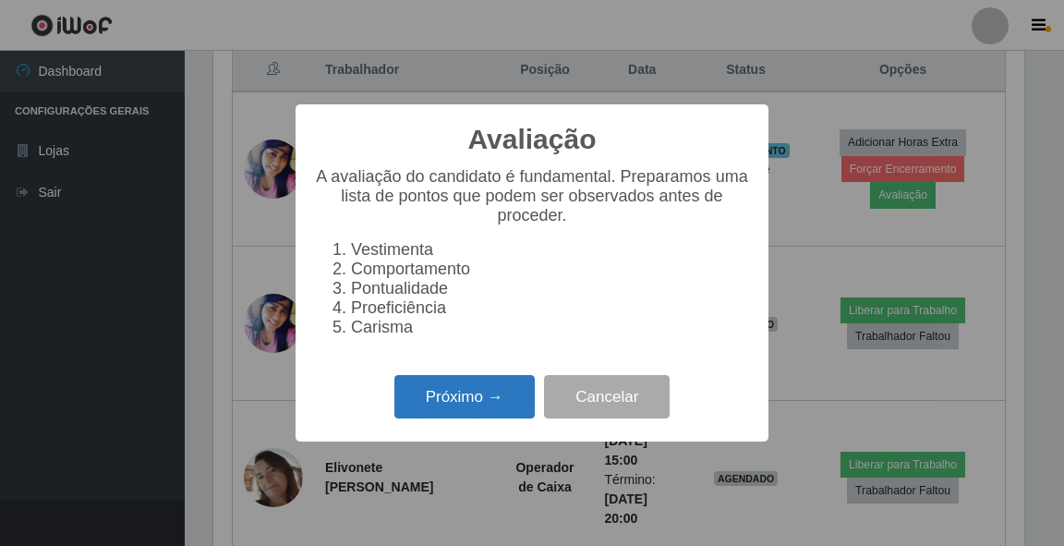  Describe the element at coordinates (607, 396) in the screenshot. I see `button: Cancelar` at that location.